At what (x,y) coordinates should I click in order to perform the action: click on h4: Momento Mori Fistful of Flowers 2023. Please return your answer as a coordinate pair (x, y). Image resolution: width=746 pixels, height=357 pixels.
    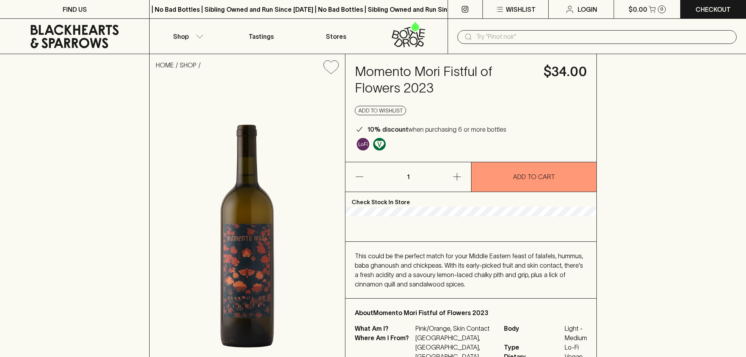
    Looking at the image, I should click on (444, 80).